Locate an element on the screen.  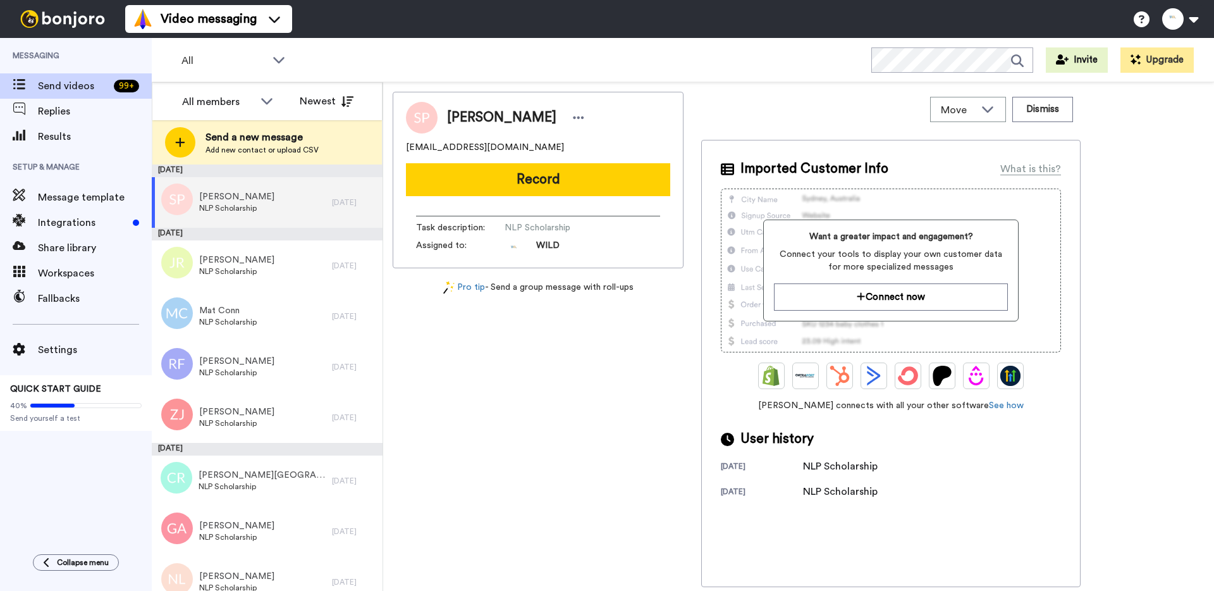
img: rf.png is located at coordinates (177, 364).